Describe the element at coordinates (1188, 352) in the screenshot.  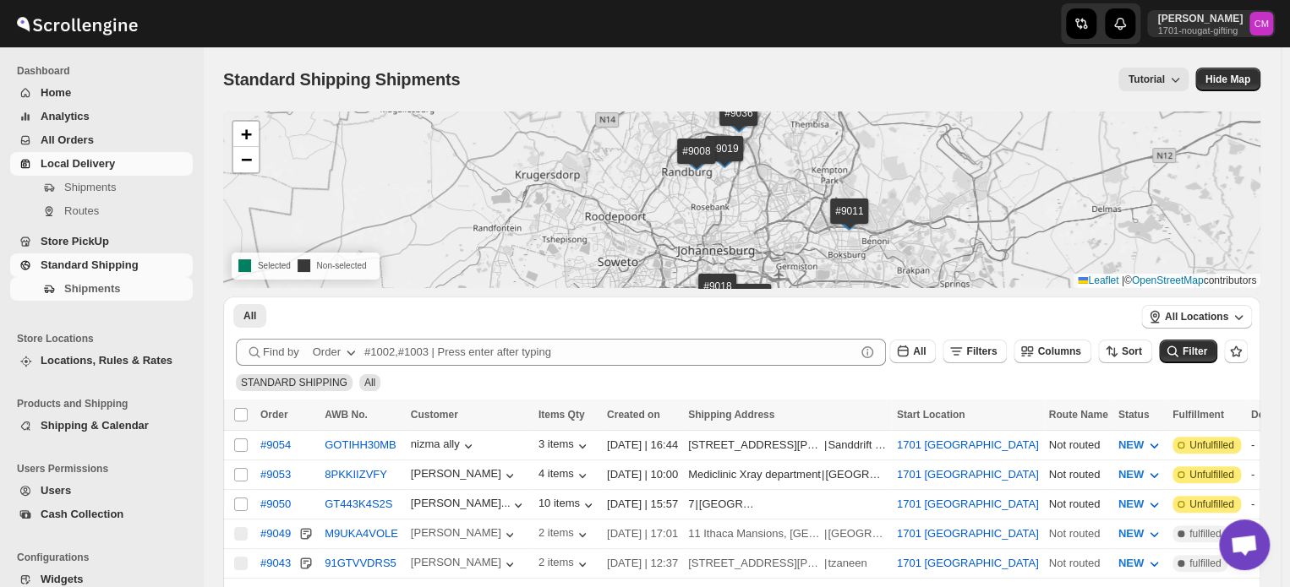
I see `button: Filter` at that location.